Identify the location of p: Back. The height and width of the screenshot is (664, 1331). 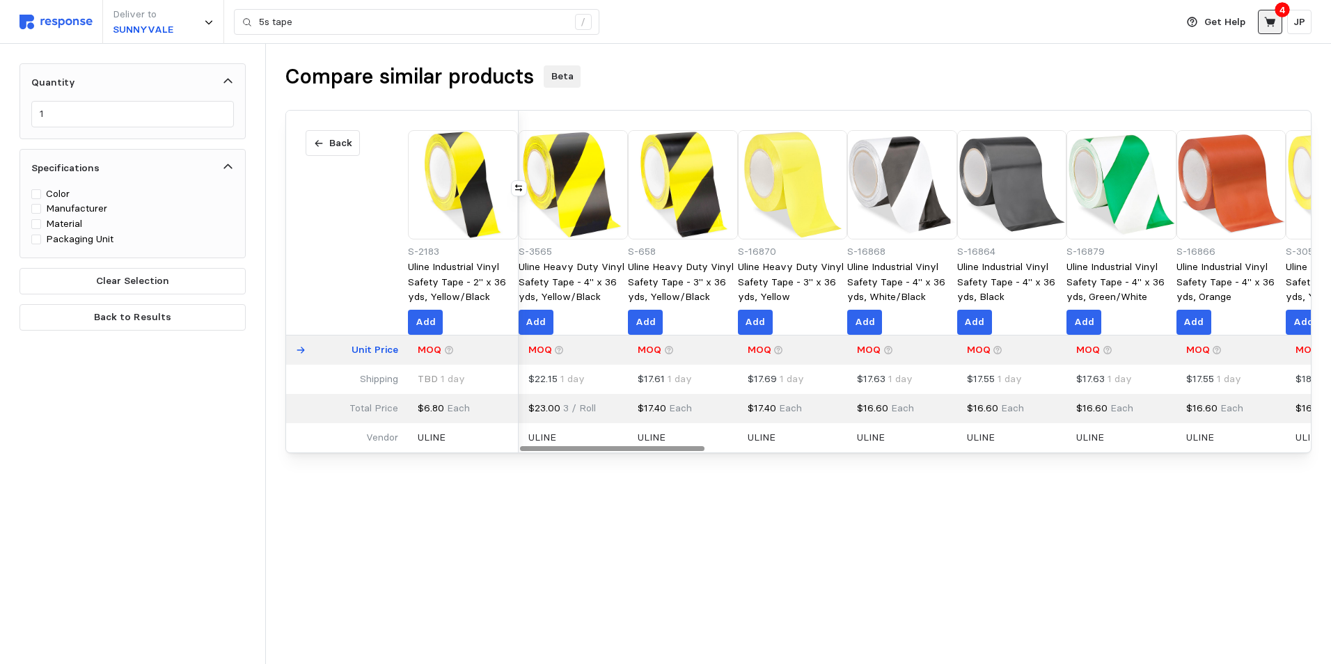
(340, 143).